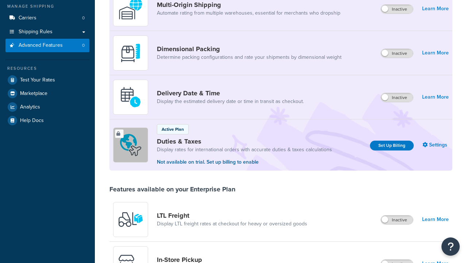 This screenshot has height=263, width=467. Describe the element at coordinates (47, 18) in the screenshot. I see `a: Carriers0` at that location.